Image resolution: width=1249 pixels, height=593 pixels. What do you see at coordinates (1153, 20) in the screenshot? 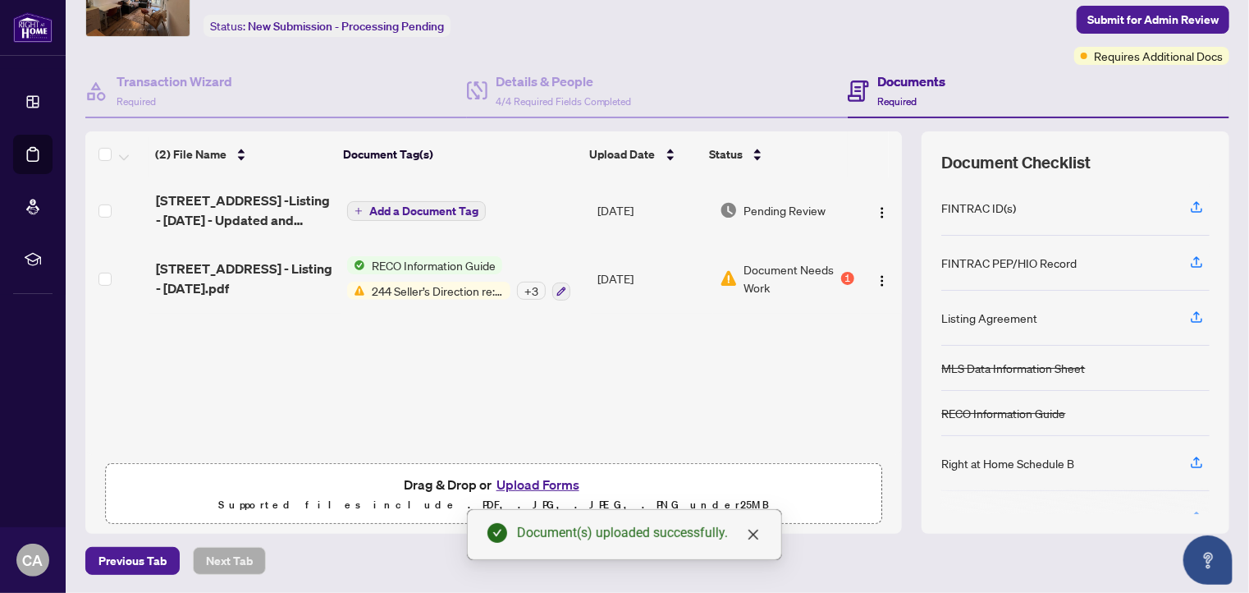
I see `button: Submit for Admin Review` at bounding box center [1153, 20].